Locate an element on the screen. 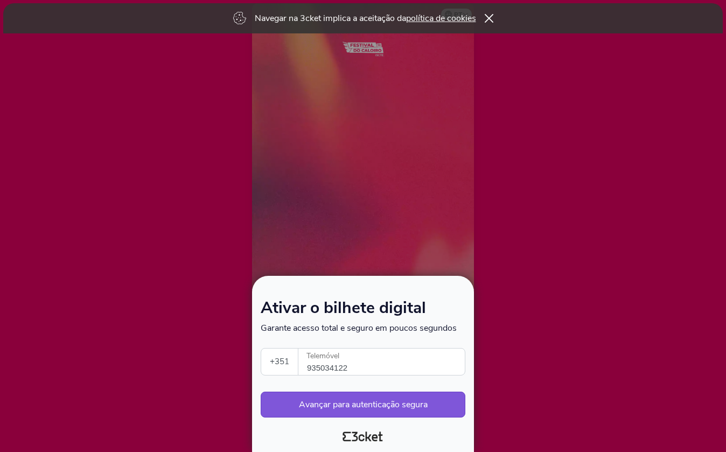 The height and width of the screenshot is (452, 726). button: Avançar para autenticação segura is located at coordinates (363, 404).